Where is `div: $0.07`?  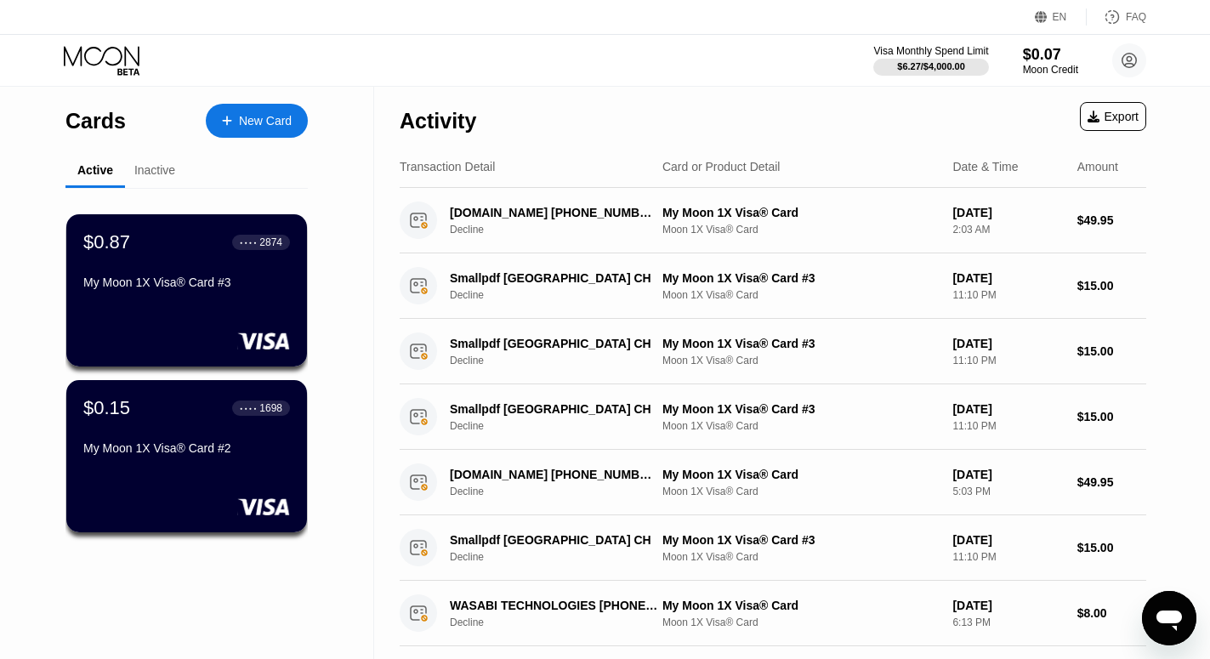 div: $0.07 is located at coordinates (1050, 54).